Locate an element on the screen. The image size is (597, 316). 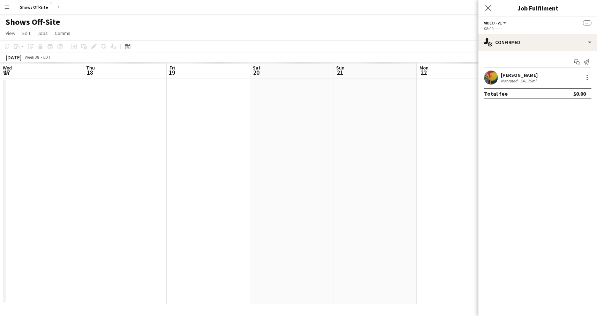
span: Jobs is located at coordinates (43, 33).